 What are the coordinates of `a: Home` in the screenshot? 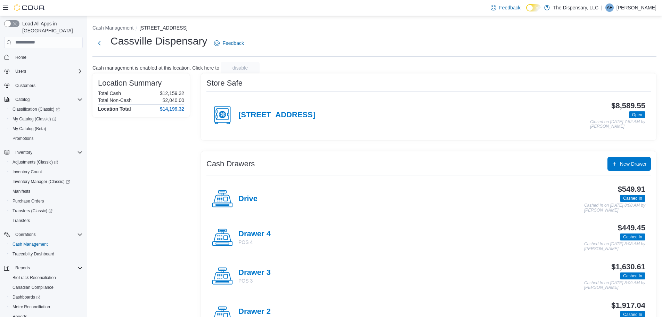 It's located at (21, 57).